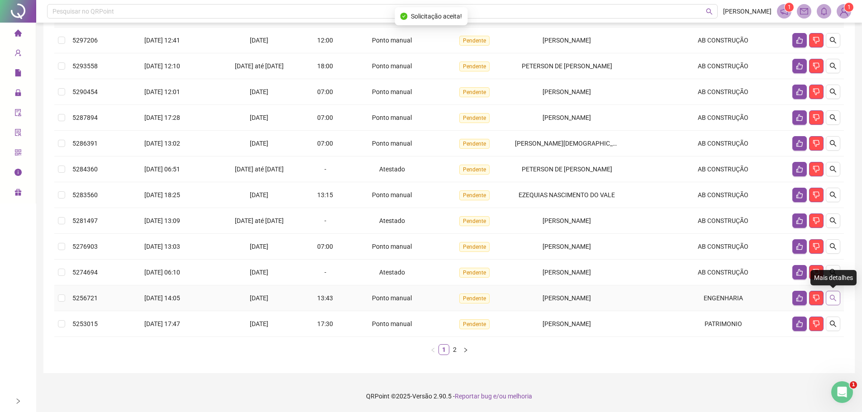 The width and height of the screenshot is (862, 412). What do you see at coordinates (85, 246) in the screenshot?
I see `span: 5276903` at bounding box center [85, 246].